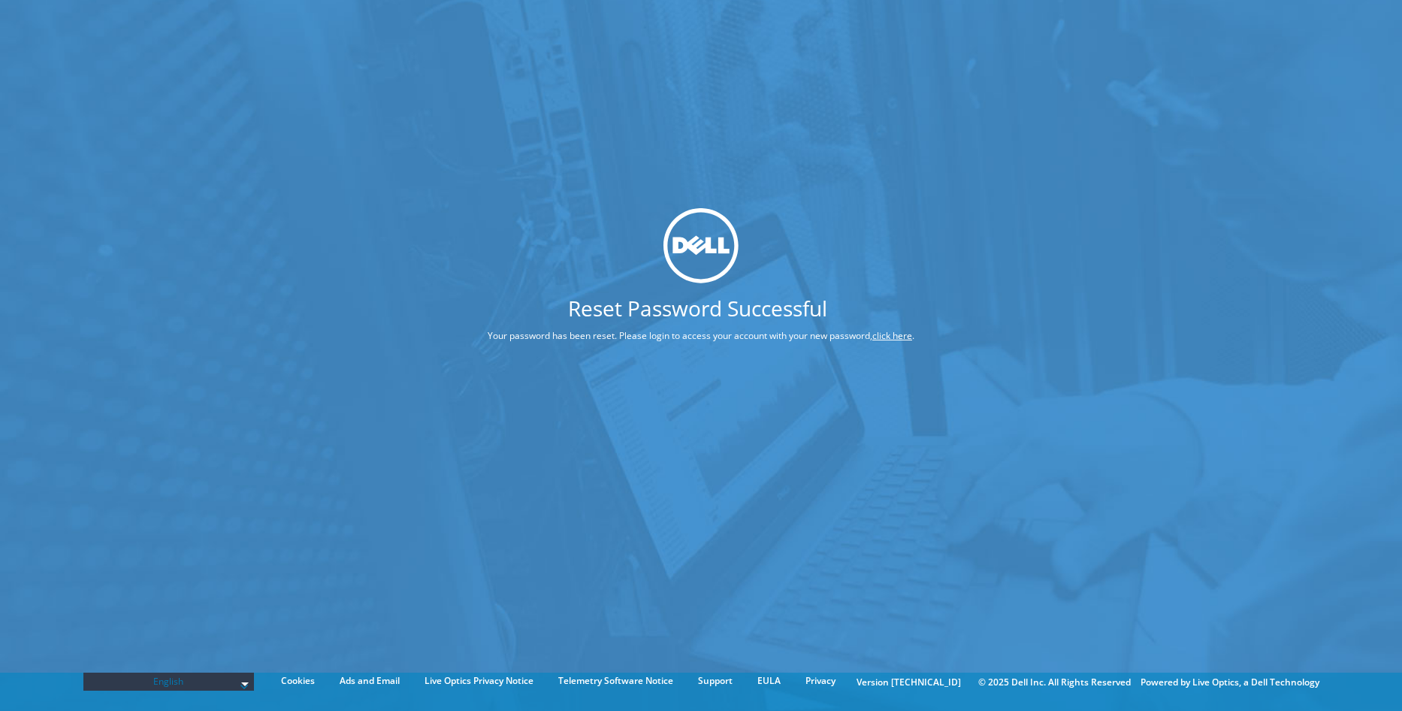  What do you see at coordinates (1054, 682) in the screenshot?
I see `li: © 2025 Dell Inc. All Rights Reserved` at bounding box center [1054, 682].